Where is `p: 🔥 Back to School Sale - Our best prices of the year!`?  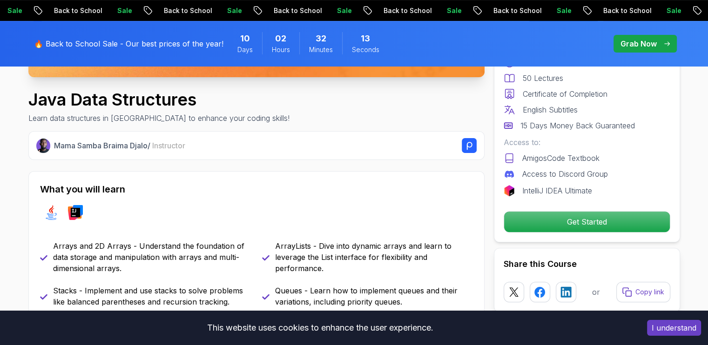 p: 🔥 Back to School Sale - Our best prices of the year! is located at coordinates (128, 44).